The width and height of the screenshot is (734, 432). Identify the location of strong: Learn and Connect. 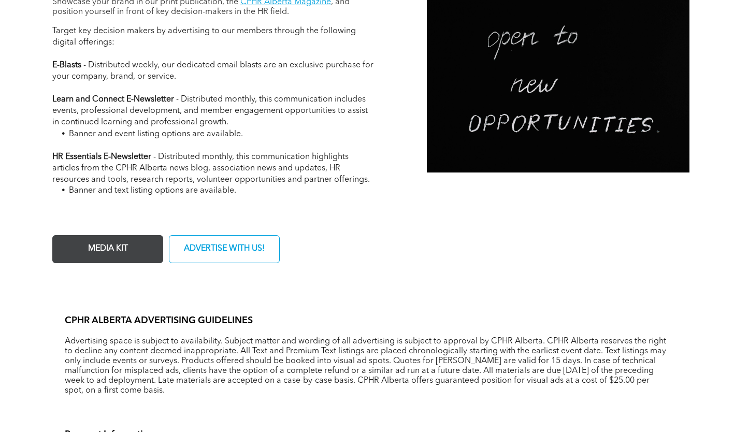
(88, 99).